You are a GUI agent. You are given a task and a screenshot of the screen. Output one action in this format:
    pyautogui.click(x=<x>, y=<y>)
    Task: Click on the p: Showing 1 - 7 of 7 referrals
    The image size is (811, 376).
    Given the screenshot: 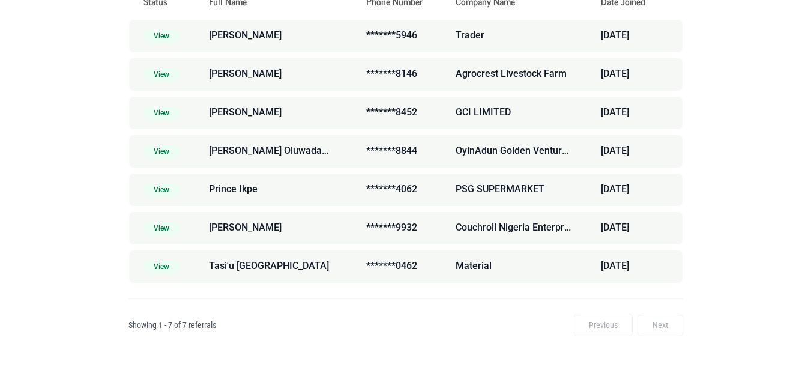 What is the action you would take?
    pyautogui.click(x=172, y=325)
    